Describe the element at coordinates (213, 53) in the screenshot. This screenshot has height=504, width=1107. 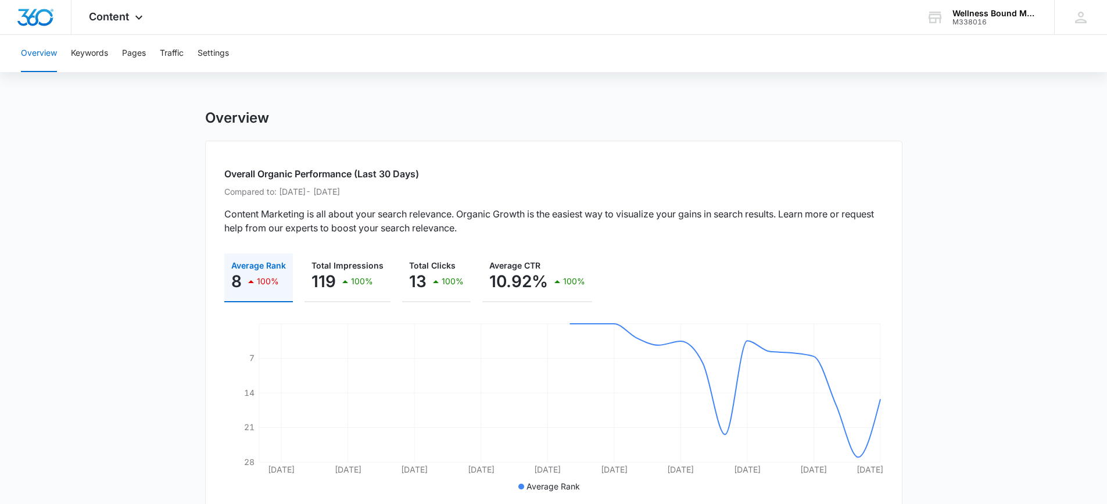
I see `button: Settings` at that location.